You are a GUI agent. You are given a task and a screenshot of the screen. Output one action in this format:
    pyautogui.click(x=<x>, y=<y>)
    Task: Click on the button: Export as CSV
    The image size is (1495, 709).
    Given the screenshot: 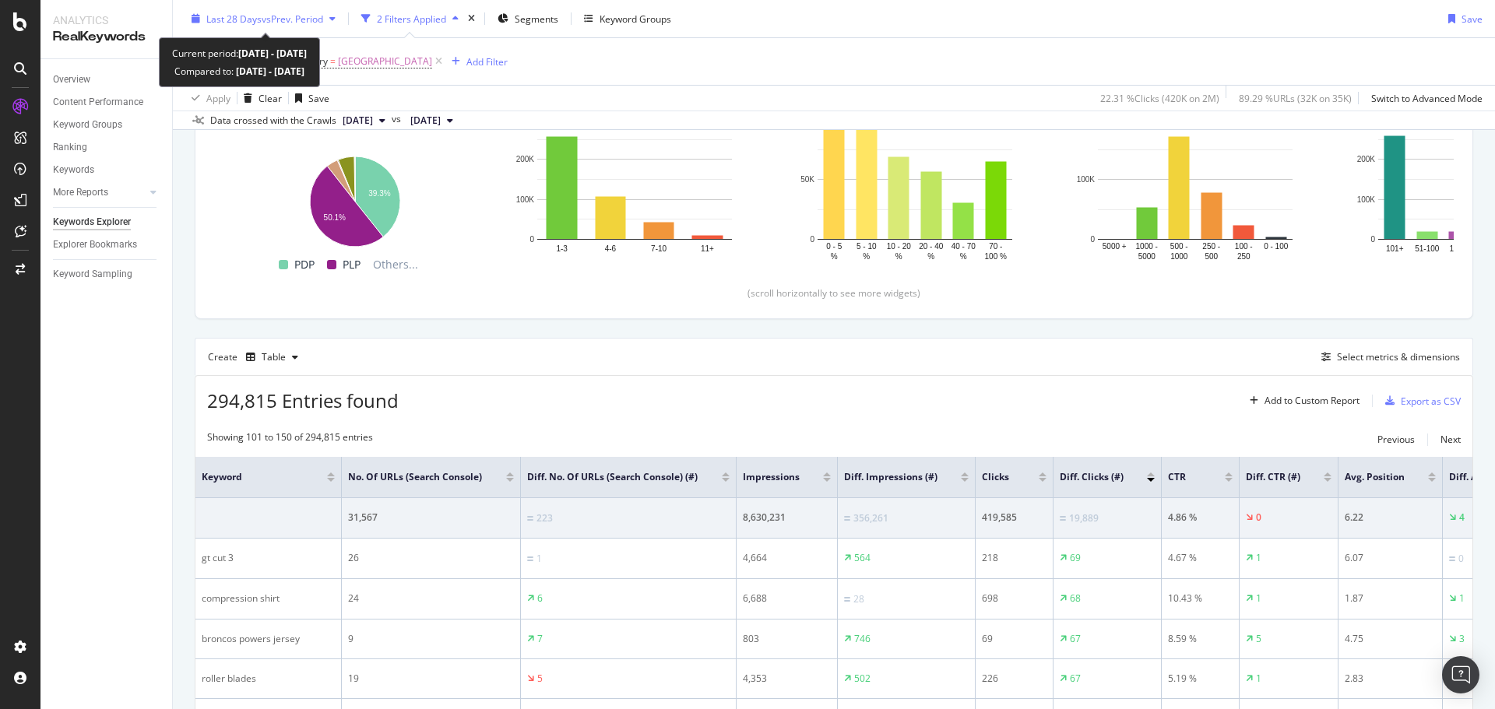 What is the action you would take?
    pyautogui.click(x=1419, y=401)
    